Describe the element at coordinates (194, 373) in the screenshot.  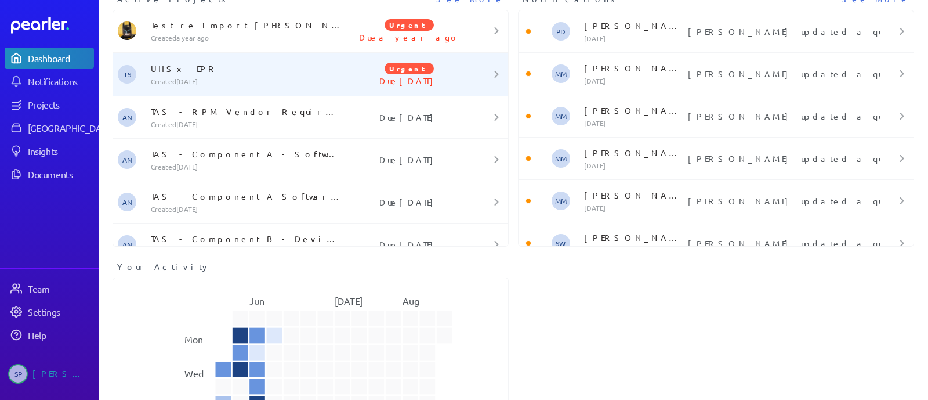
I see `text: Wed` at that location.